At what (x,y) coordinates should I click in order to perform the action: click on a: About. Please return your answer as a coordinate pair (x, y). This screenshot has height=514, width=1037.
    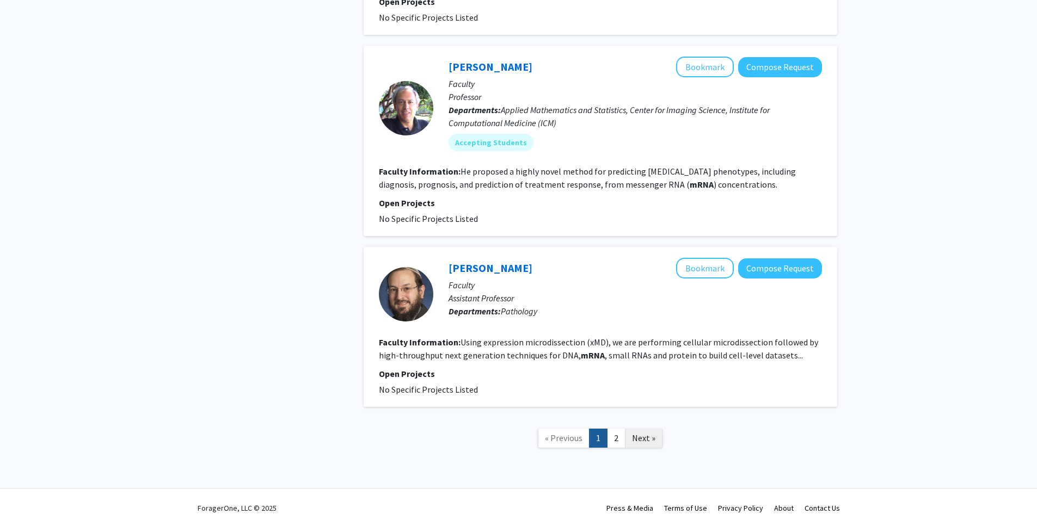
    Looking at the image, I should click on (784, 509).